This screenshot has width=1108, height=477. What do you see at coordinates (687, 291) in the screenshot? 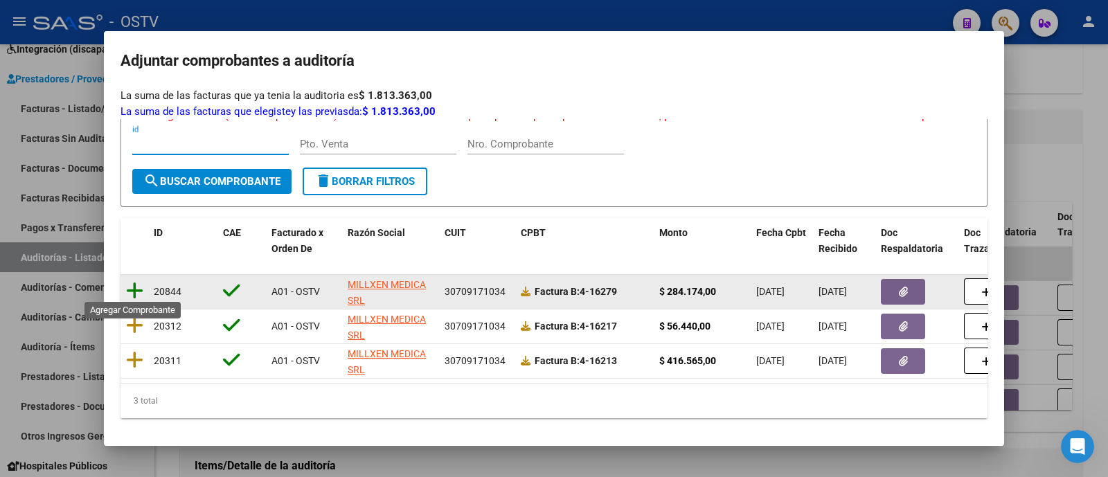
I see `strong: $ 284.174,00` at bounding box center [687, 291].